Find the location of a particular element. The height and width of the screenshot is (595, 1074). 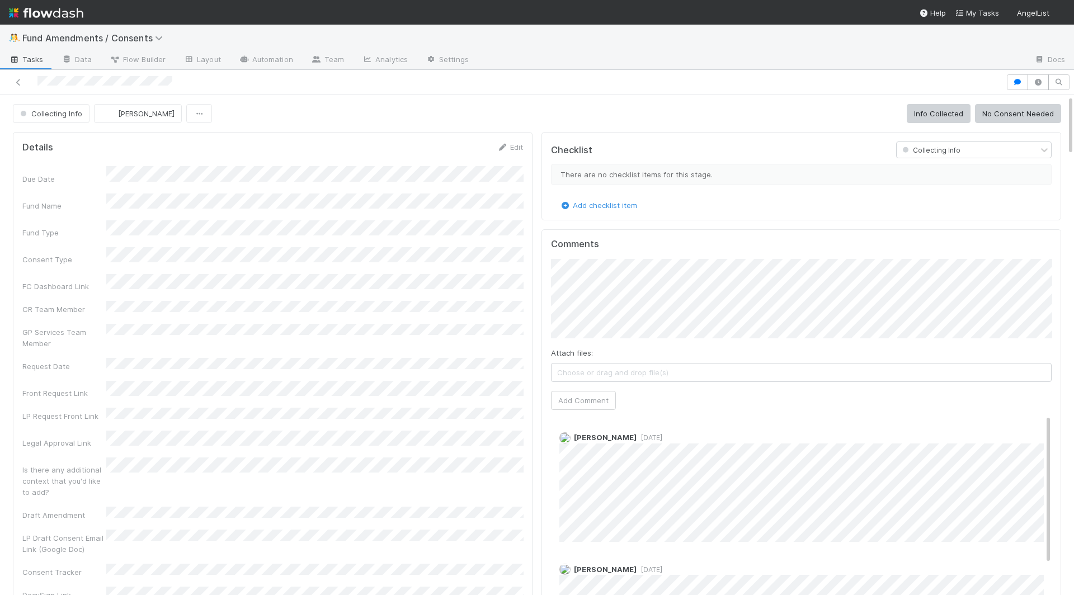

span: Tasks is located at coordinates (26, 59).